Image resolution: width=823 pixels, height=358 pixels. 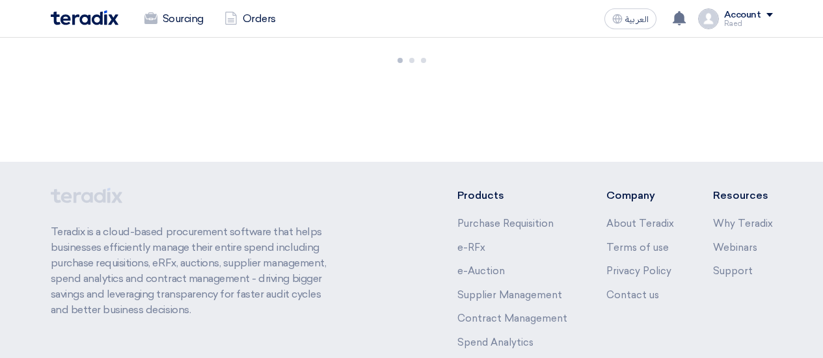 What do you see at coordinates (632, 295) in the screenshot?
I see `a: Contact us` at bounding box center [632, 295].